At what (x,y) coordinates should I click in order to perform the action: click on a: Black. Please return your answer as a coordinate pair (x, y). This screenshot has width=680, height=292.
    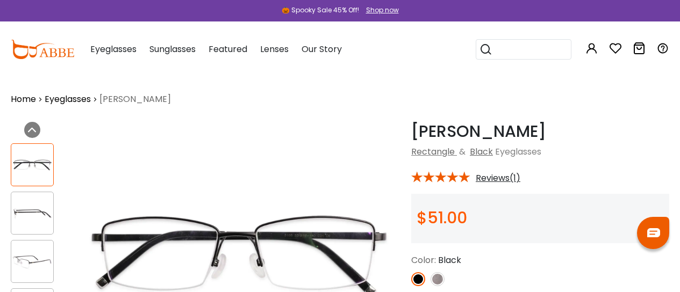
    Looking at the image, I should click on (481, 152).